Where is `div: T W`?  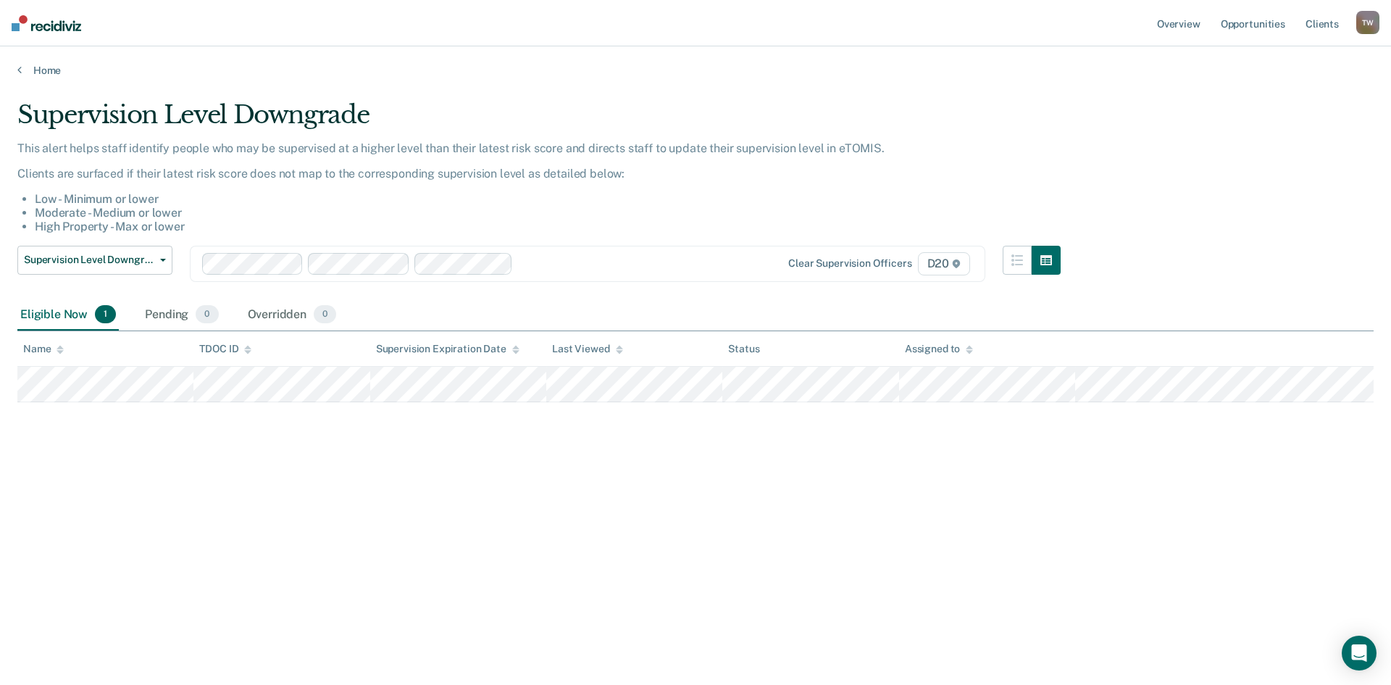
div: T W is located at coordinates (1368, 22).